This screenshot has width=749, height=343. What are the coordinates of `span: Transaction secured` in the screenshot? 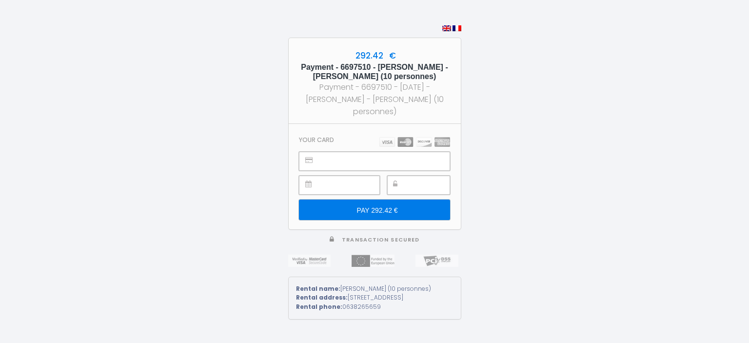 It's located at (380, 239).